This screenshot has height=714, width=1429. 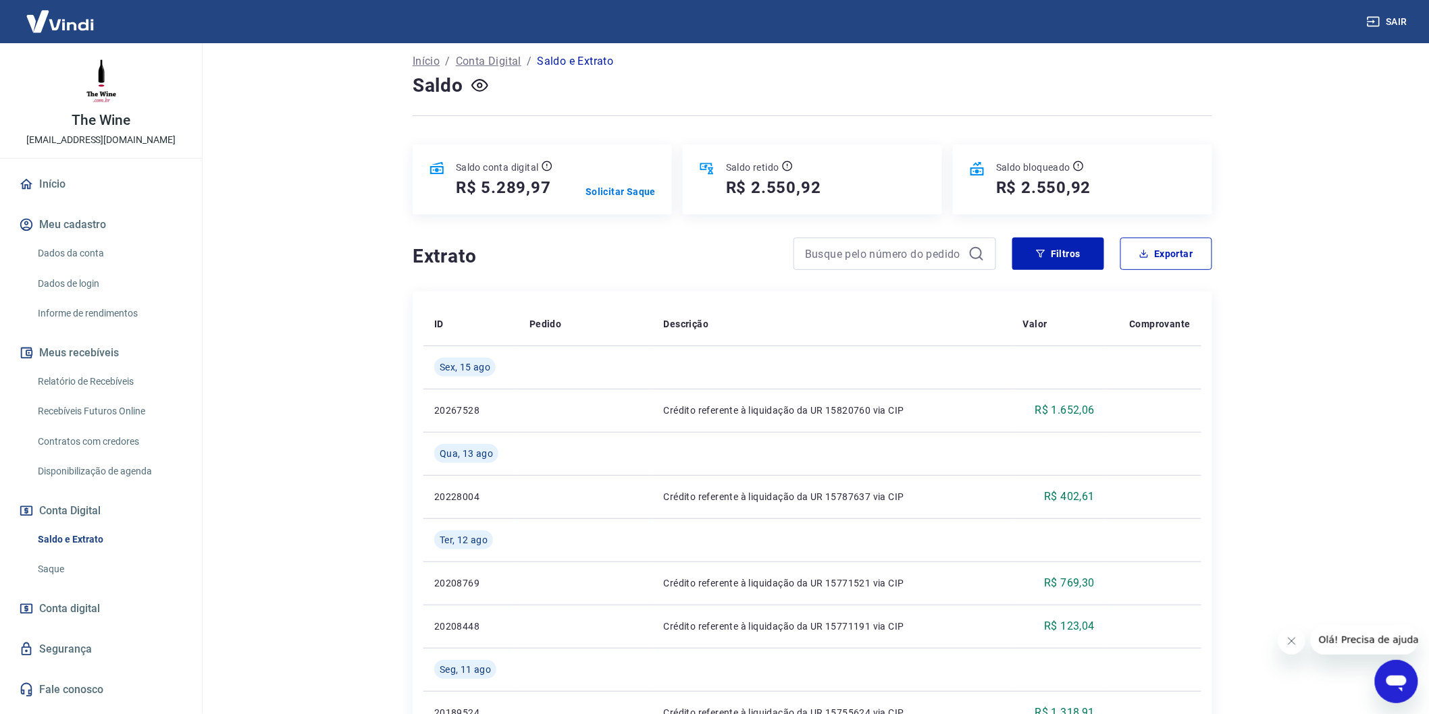 I want to click on p: Saldo conta digital, so click(x=497, y=167).